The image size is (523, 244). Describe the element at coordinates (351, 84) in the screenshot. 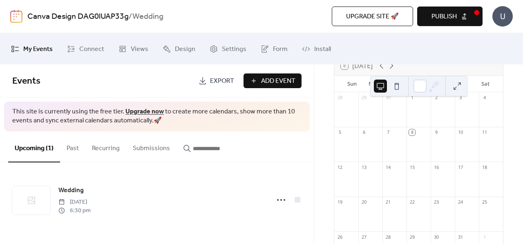

I see `div: Sun` at that location.